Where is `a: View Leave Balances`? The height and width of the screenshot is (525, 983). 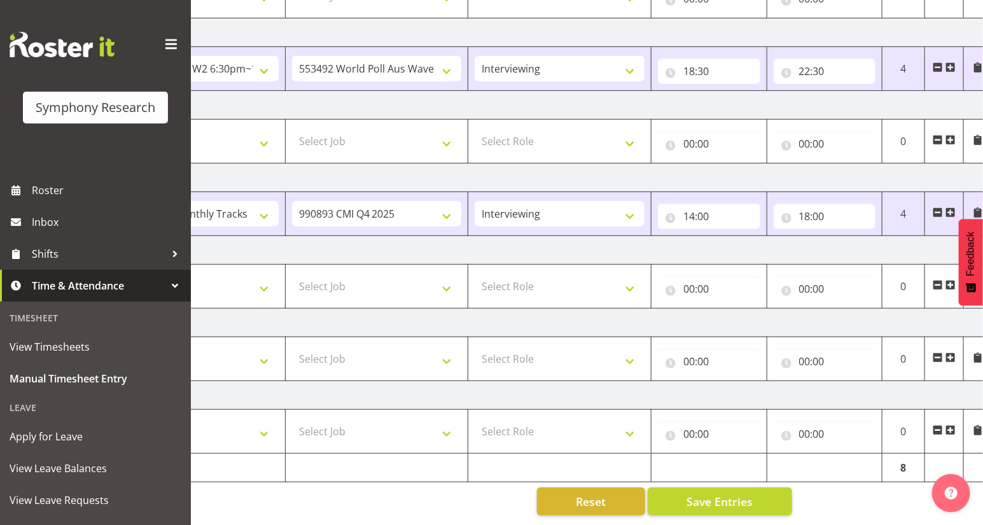
a: View Leave Balances is located at coordinates (95, 468).